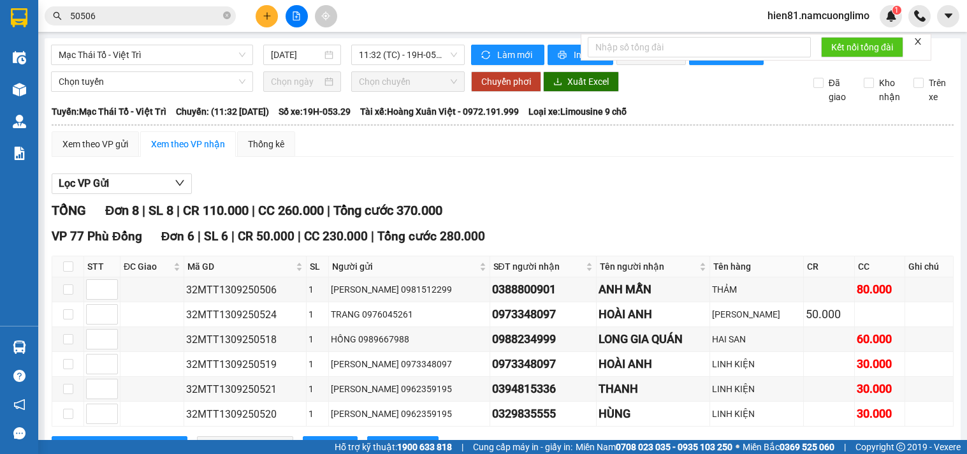 This screenshot has height=454, width=967. I want to click on strong: 0708 023 035 - 0935 103 250, so click(674, 447).